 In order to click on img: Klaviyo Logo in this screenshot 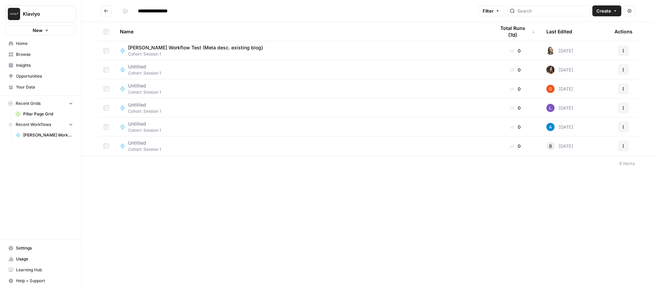, I will do `click(14, 14)`.